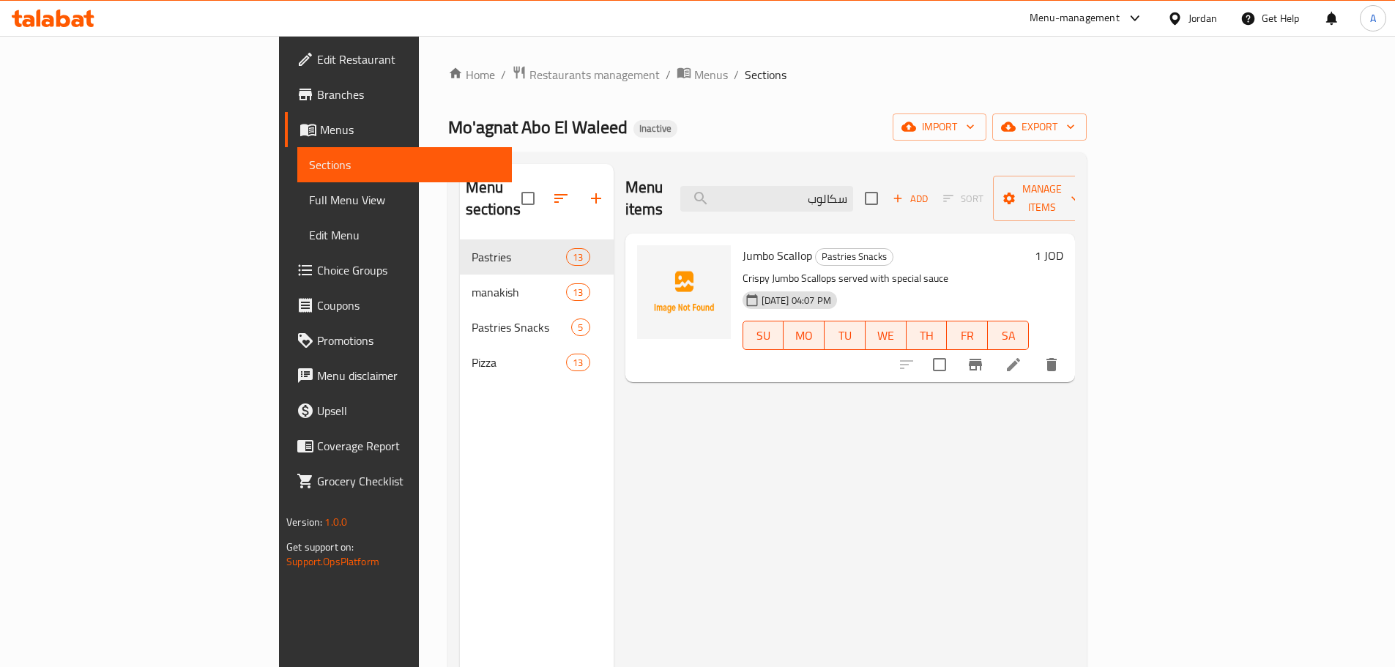  Describe the element at coordinates (886, 335) in the screenshot. I see `span: WE` at that location.